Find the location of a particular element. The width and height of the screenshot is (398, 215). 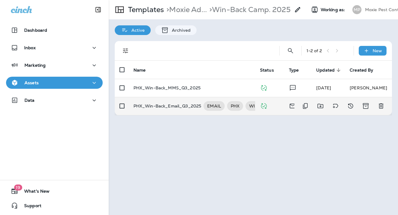

p: PHX_Win-Back_Email_Q3_2025 is located at coordinates (167, 106).